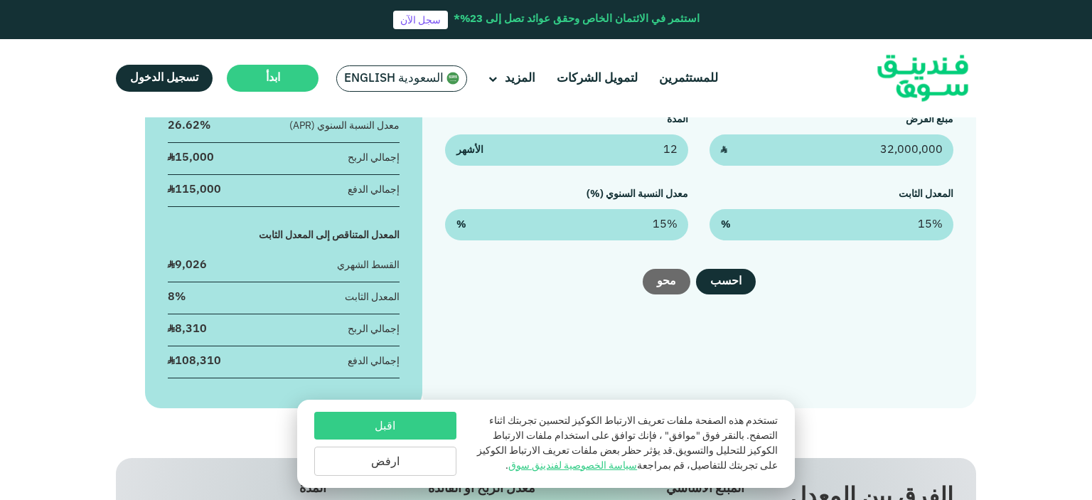  I want to click on span: تسجيل الدخول, so click(164, 77).